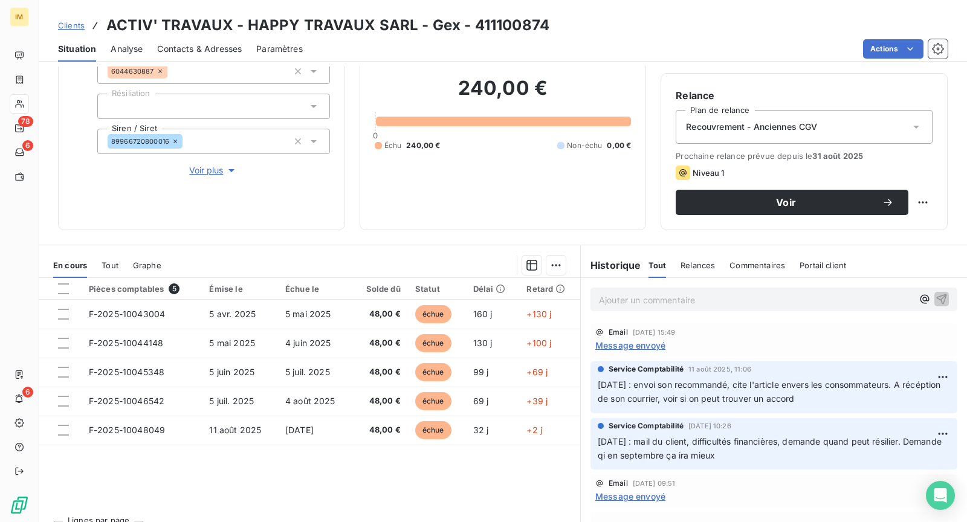 The width and height of the screenshot is (967, 522). What do you see at coordinates (126, 49) in the screenshot?
I see `span: Analyse` at bounding box center [126, 49].